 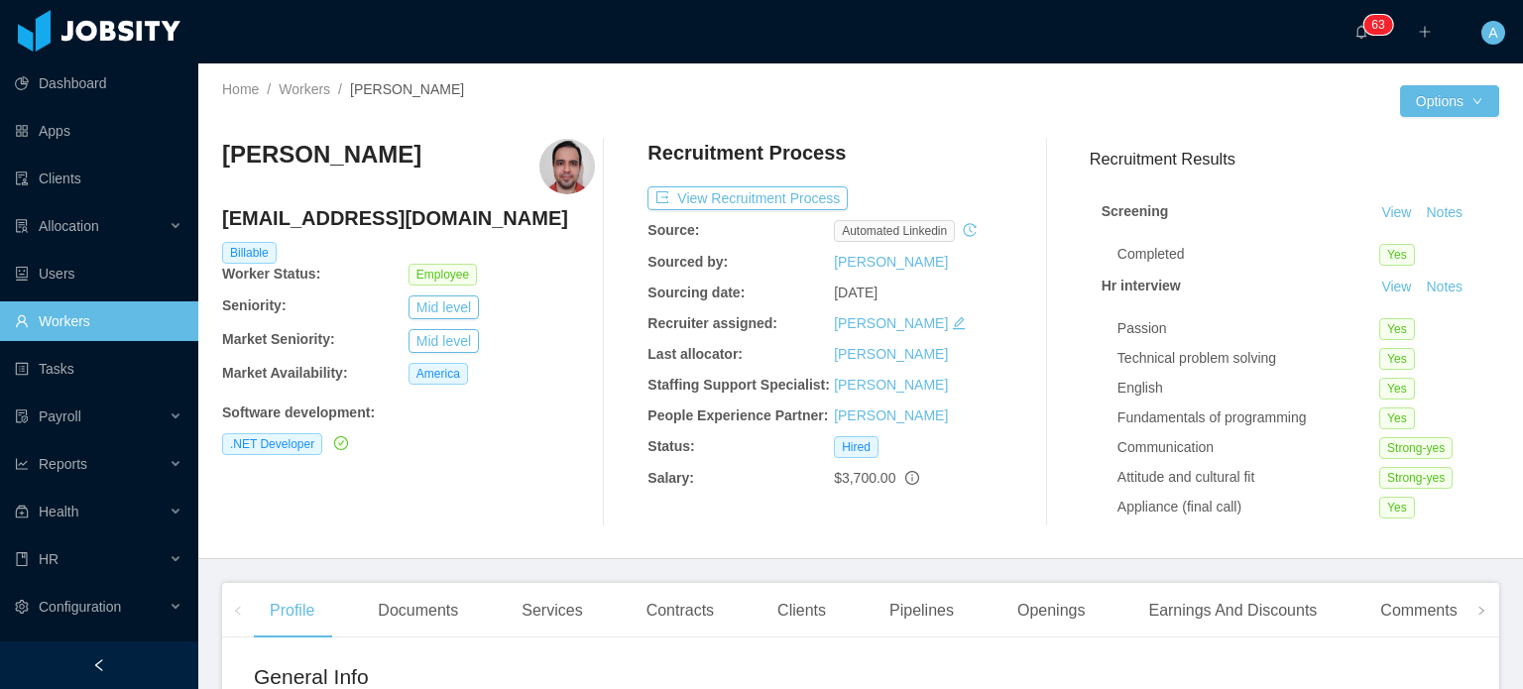 I want to click on div: Clients, so click(x=801, y=611).